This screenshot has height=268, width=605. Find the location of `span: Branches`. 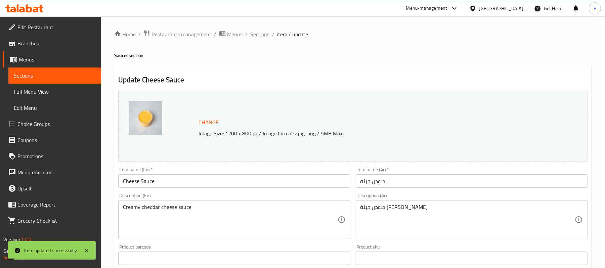

span: Branches is located at coordinates (56, 43).